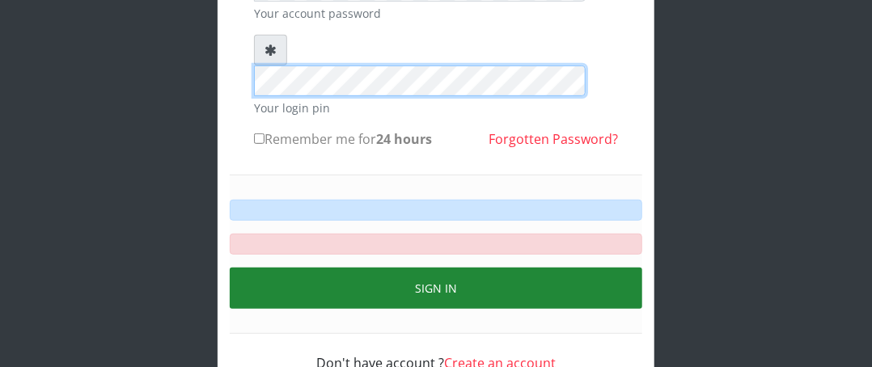 This screenshot has height=367, width=872. I want to click on button: Sign in, so click(436, 288).